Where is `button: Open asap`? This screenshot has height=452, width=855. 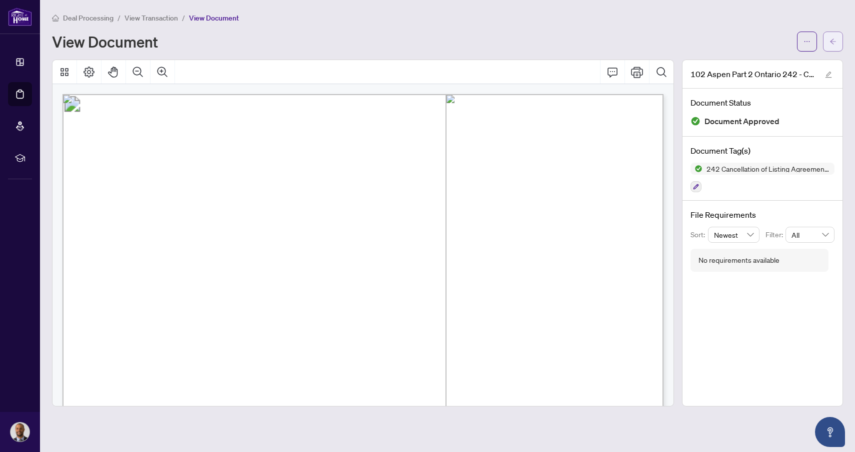
button: Open asap is located at coordinates (830, 432).